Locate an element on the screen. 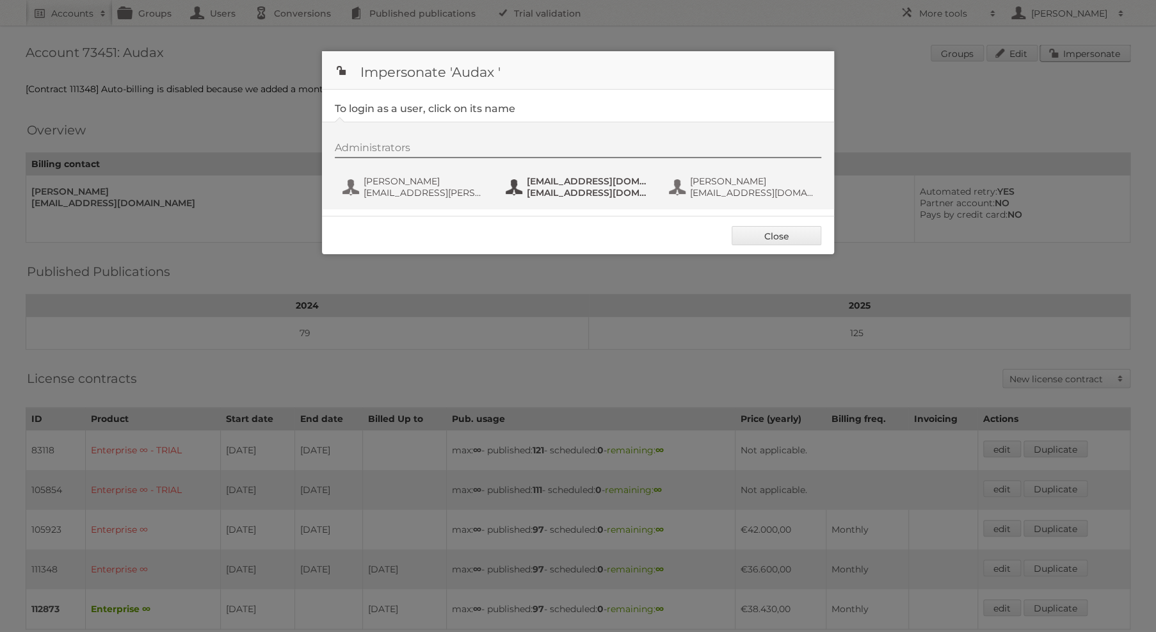  a: Close is located at coordinates (776, 236).